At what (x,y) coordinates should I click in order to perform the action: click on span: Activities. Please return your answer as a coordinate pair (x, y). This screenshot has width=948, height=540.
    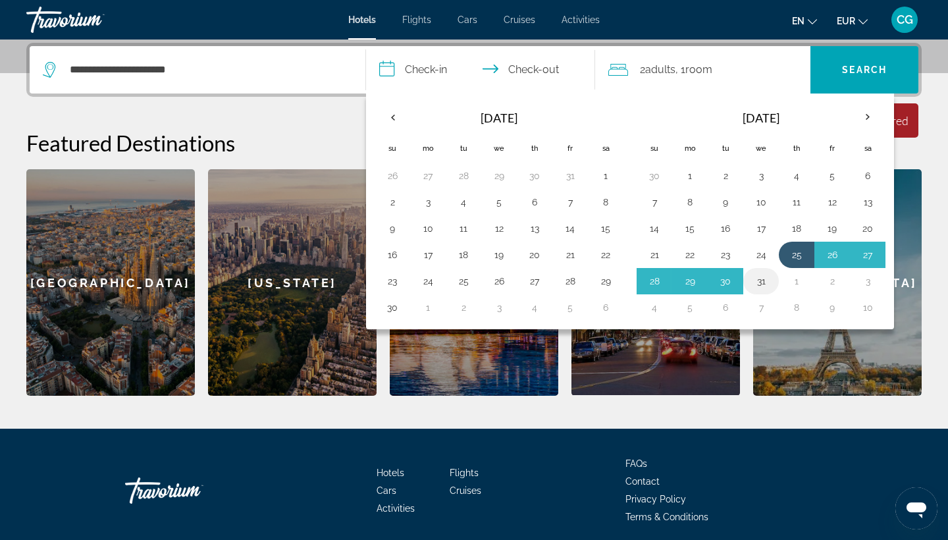
    Looking at the image, I should click on (580, 20).